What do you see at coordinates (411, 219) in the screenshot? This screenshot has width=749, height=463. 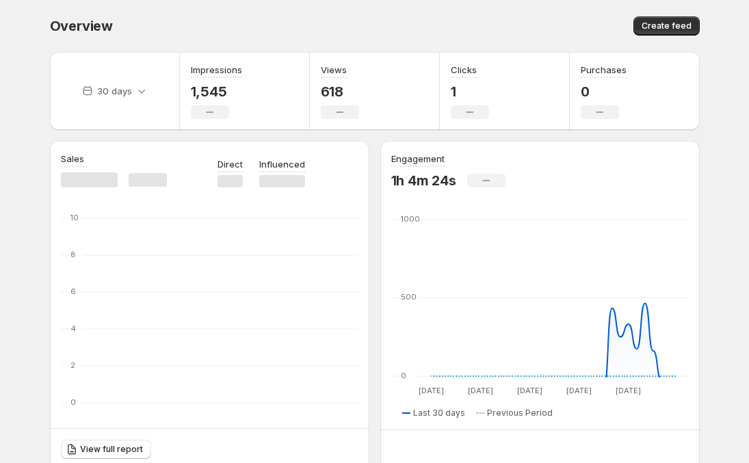 I see `text: 1000` at bounding box center [411, 219].